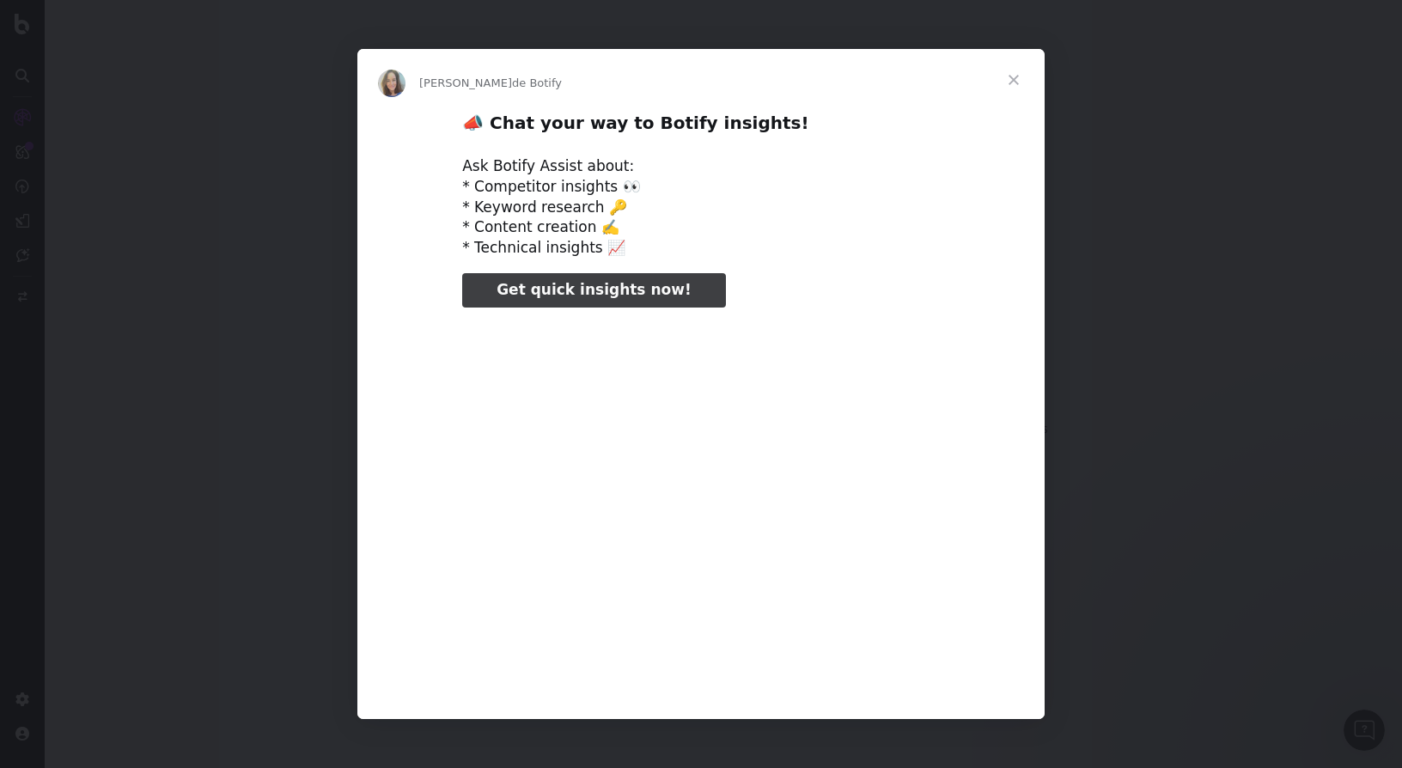  Describe the element at coordinates (1014, 80) in the screenshot. I see `span: Fermer` at that location.